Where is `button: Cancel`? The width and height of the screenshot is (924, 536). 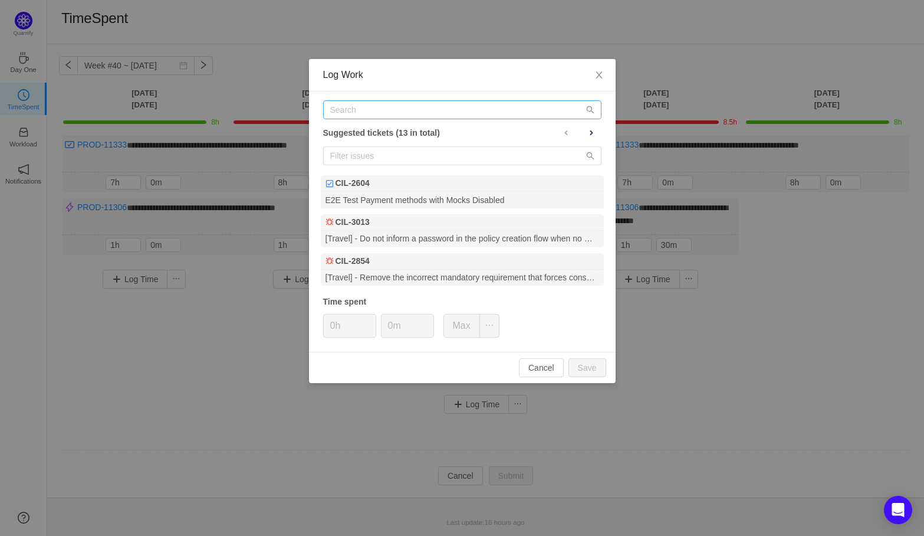
button: Cancel is located at coordinates (542, 368).